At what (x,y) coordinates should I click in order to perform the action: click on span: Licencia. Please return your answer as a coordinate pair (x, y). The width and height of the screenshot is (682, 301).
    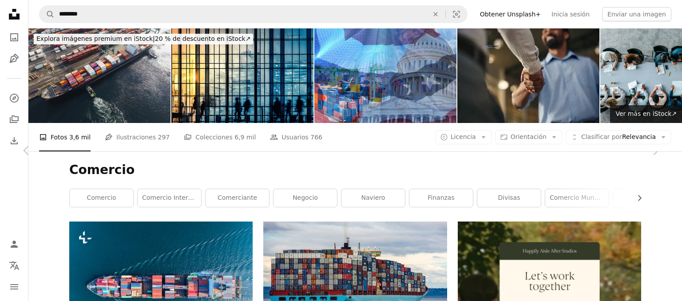
    Looking at the image, I should click on (463, 137).